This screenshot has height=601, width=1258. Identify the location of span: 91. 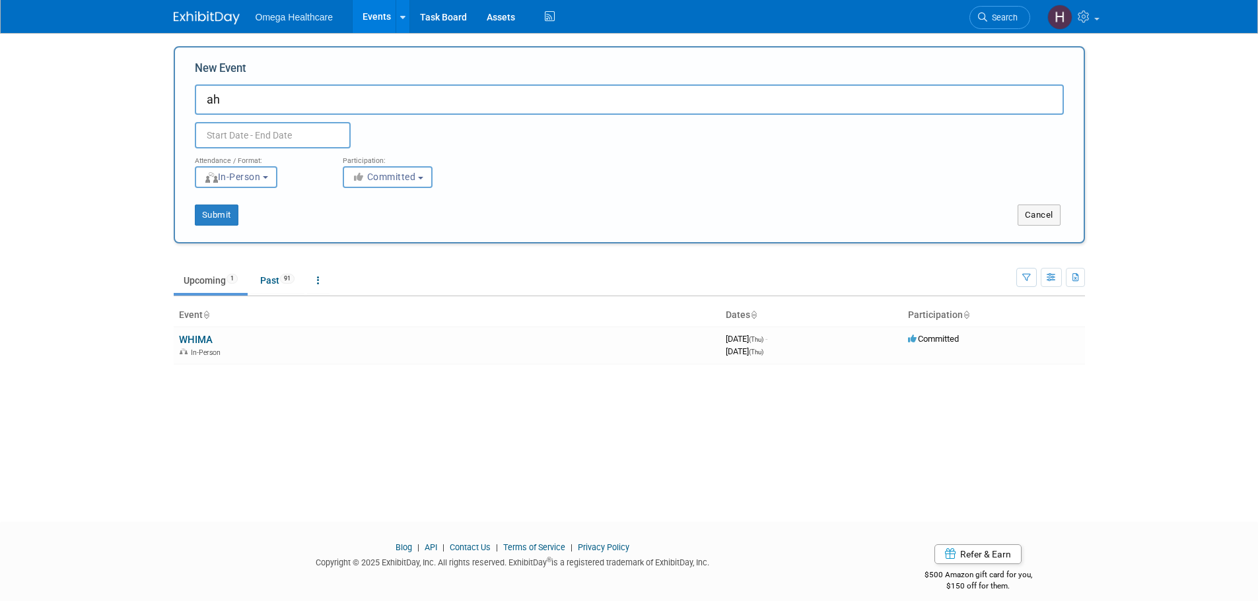
(287, 279).